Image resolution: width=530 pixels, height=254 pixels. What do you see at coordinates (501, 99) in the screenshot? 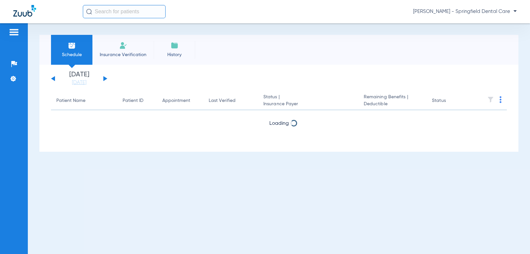
I see `img: group-dot-blue.svg` at bounding box center [501, 99].